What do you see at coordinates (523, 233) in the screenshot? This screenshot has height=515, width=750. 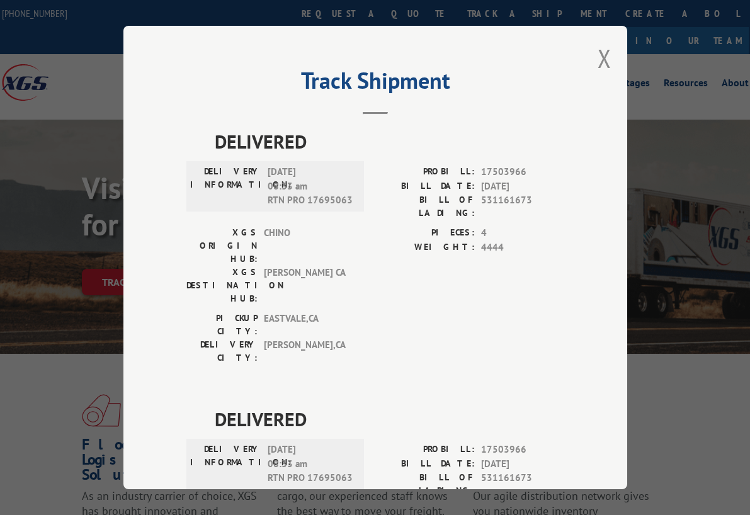 I see `span: 4` at bounding box center [523, 233].